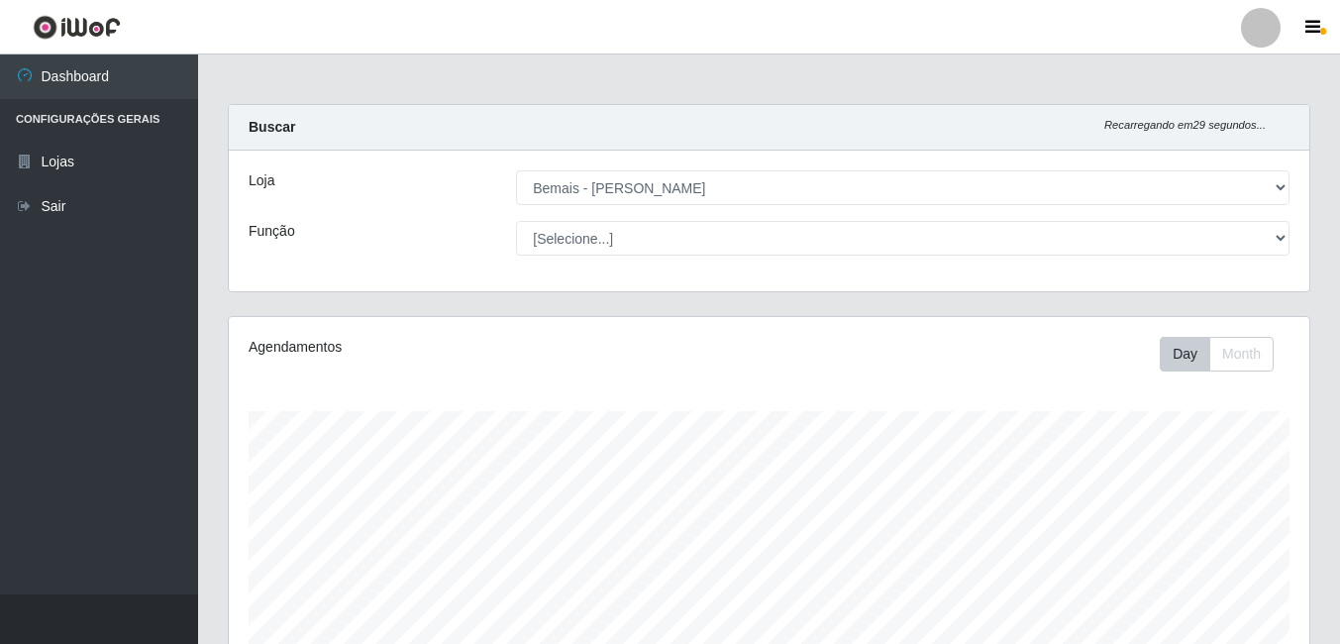 This screenshot has height=644, width=1340. I want to click on i: Recarregando em 29 segundos..., so click(1184, 125).